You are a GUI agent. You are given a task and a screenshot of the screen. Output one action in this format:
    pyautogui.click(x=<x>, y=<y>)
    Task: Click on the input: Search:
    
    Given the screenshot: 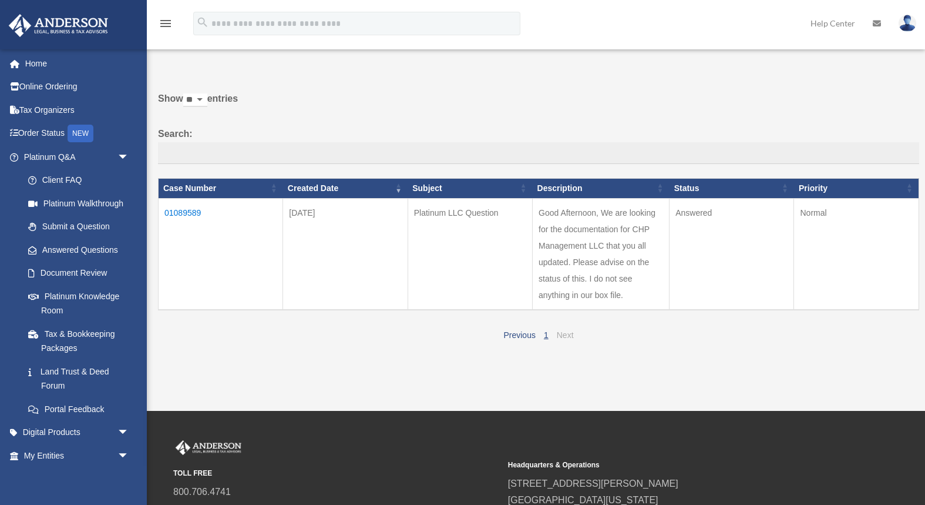 What is the action you would take?
    pyautogui.click(x=539, y=153)
    